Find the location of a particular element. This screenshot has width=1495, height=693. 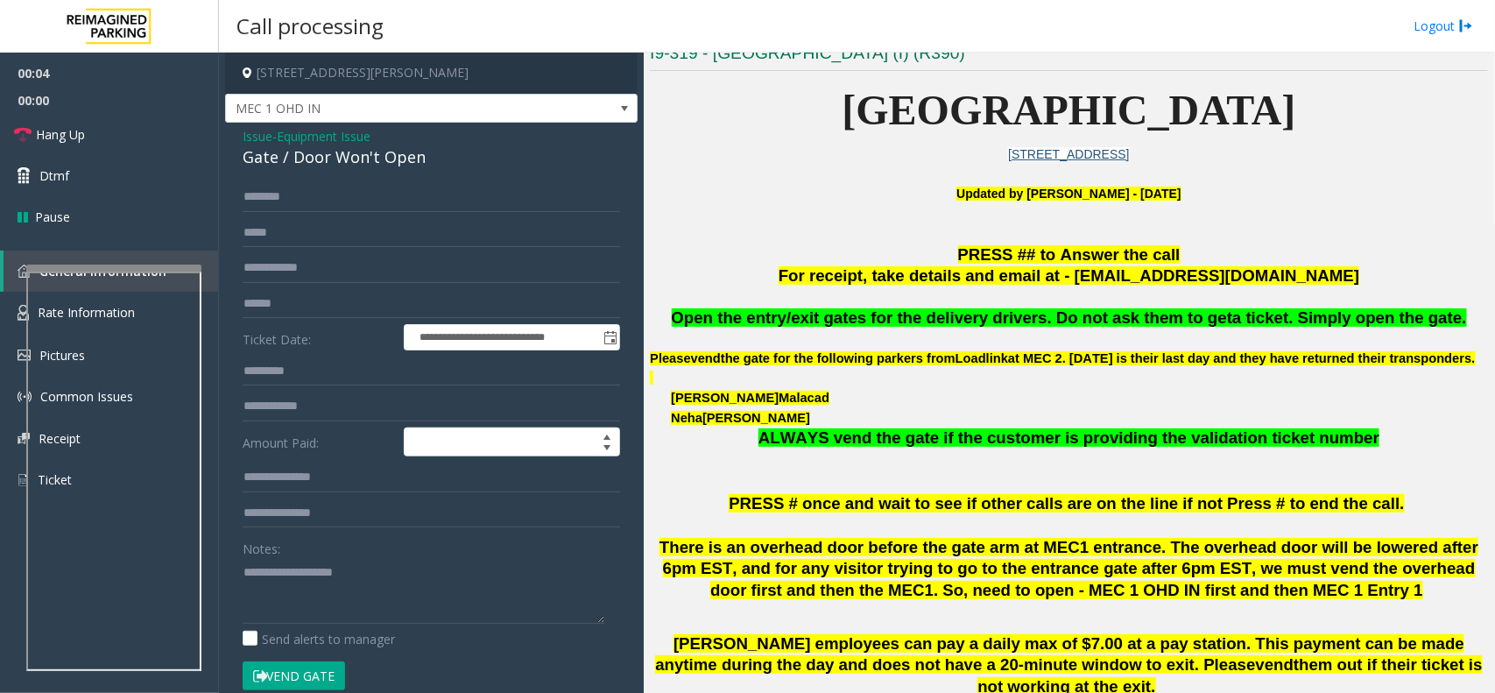

span: a ticket. Simply open the gate. is located at coordinates (1349, 317).